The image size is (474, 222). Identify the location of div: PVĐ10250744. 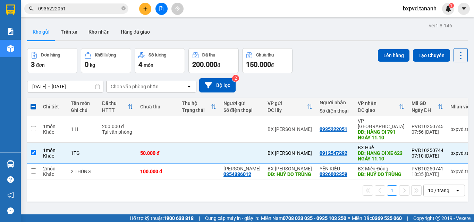
(427, 151).